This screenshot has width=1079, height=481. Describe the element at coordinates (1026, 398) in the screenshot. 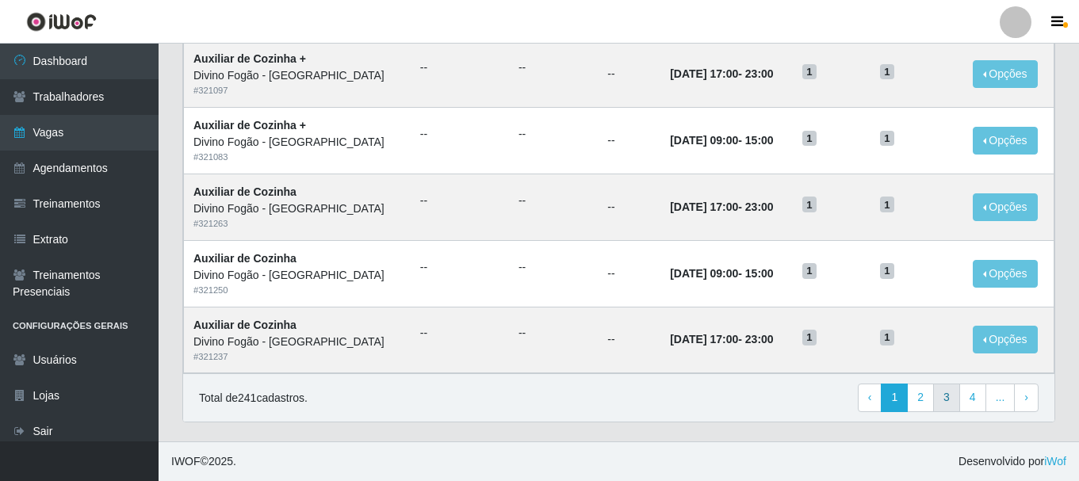

I see `a: Next` at that location.